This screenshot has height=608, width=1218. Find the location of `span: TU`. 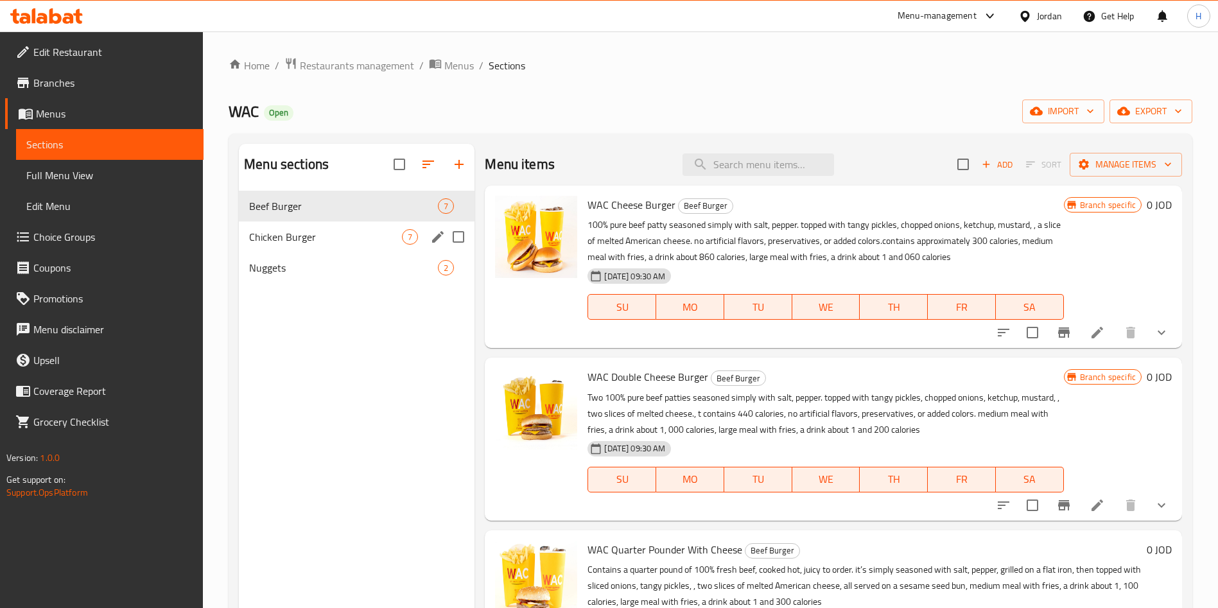

span: TU is located at coordinates (758, 307).